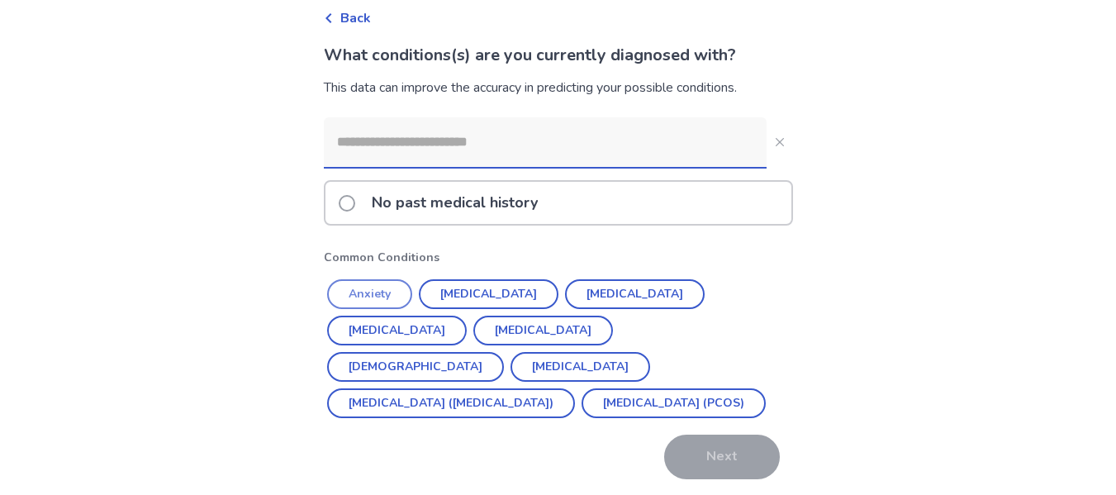  I want to click on button: Close, so click(780, 142).